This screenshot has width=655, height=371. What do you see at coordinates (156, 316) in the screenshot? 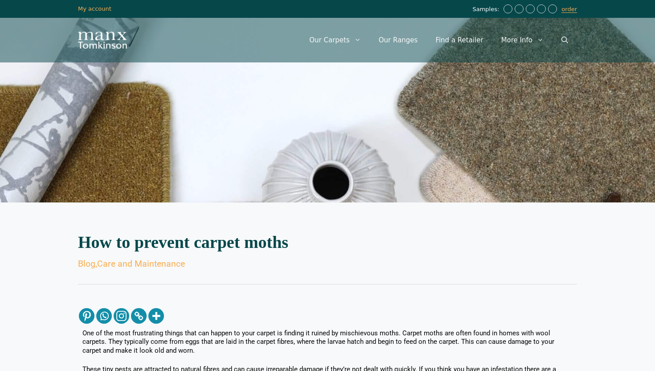
I see `a: More` at bounding box center [156, 316].